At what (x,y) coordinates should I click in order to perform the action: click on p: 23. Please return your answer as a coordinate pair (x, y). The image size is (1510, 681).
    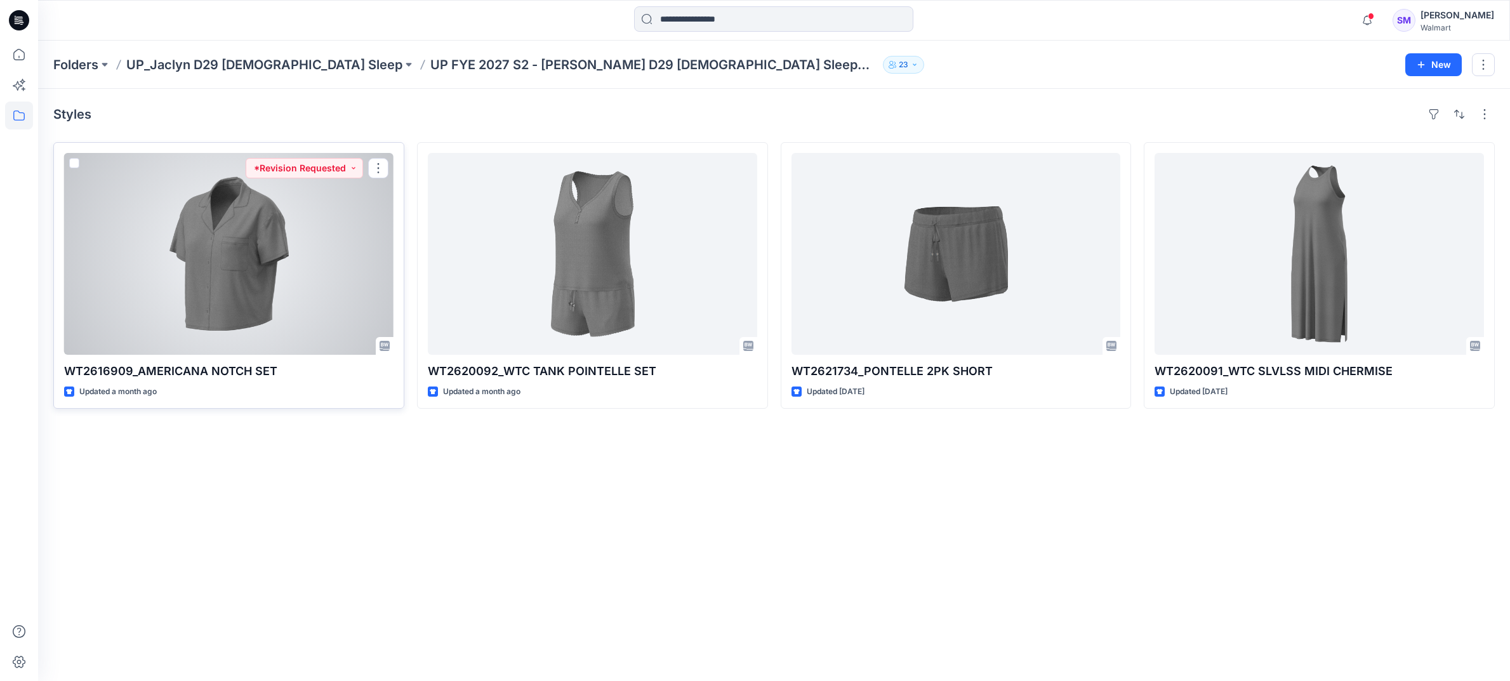
    Looking at the image, I should click on (903, 65).